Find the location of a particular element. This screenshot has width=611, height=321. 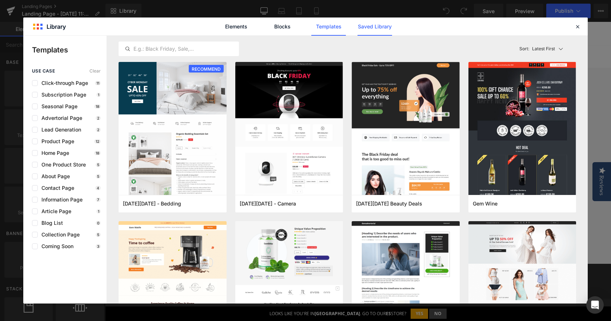

a: Saved Library is located at coordinates (375, 27).